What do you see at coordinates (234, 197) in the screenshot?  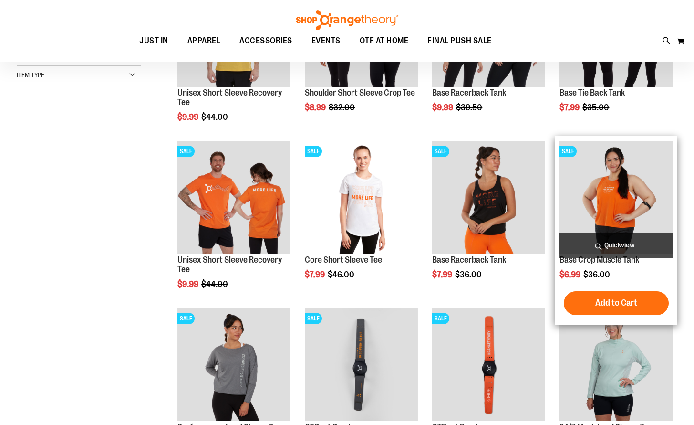 I see `img: Product image for Unisex Short Sleeve Recovery Tee` at bounding box center [234, 197].